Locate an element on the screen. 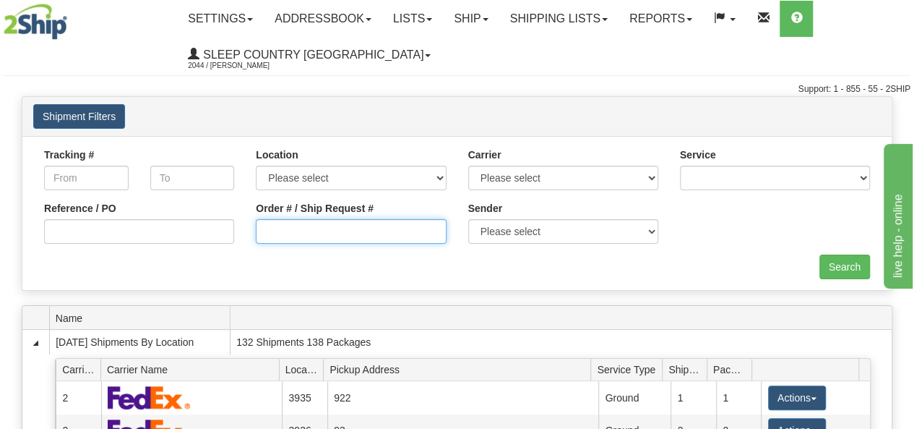  label: Reference / PO is located at coordinates (80, 208).